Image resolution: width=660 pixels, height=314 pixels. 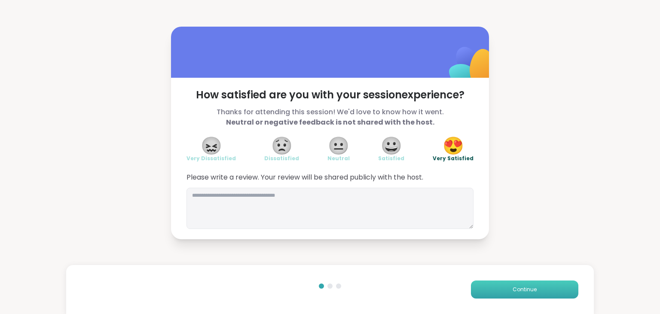 What do you see at coordinates (391, 159) in the screenshot?
I see `span: Satisfied` at bounding box center [391, 159].